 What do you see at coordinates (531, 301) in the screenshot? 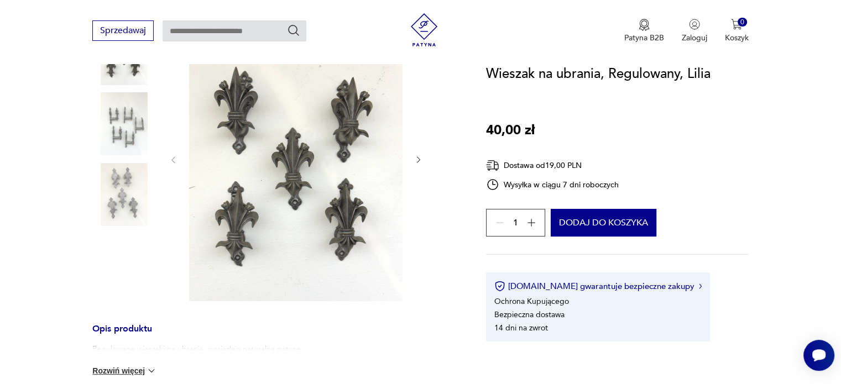
I see `li: Ochrona Kupującego` at bounding box center [531, 301].